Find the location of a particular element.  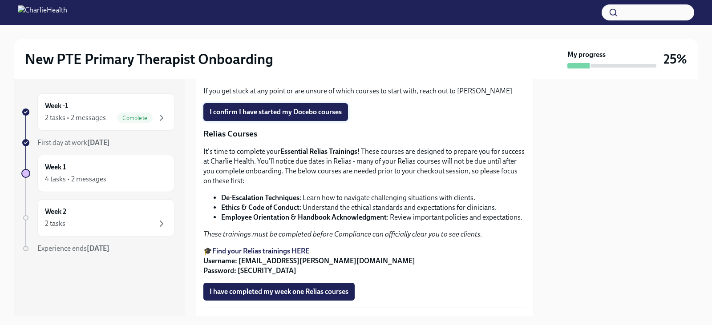

button: I confirm I have started my Docebo courses is located at coordinates (276, 112).